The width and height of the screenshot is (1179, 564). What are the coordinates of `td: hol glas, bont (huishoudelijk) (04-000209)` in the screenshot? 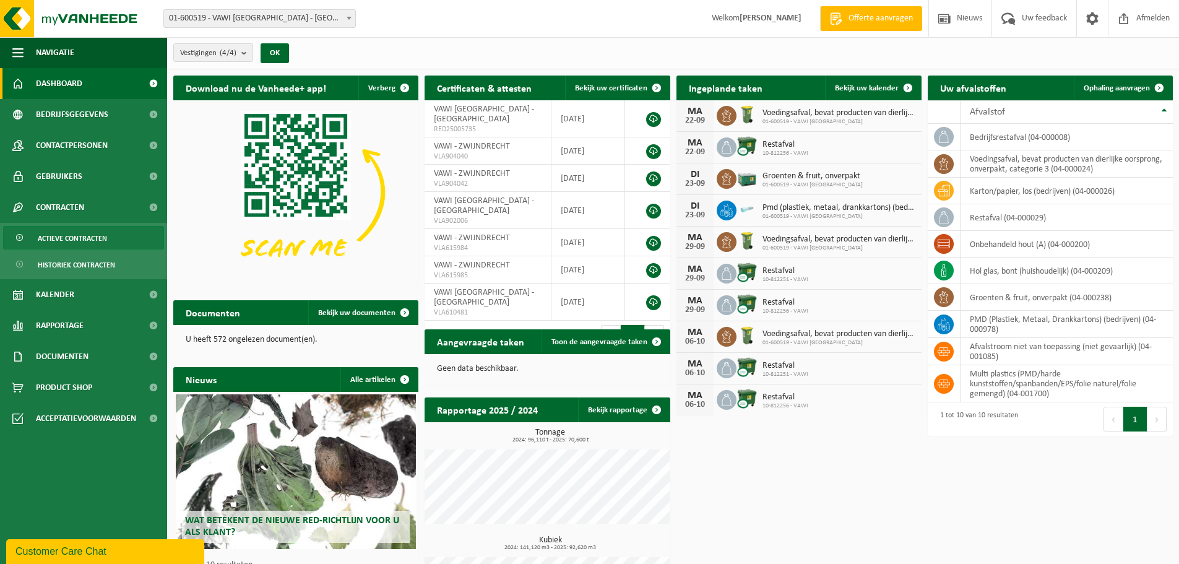 It's located at (1066, 270).